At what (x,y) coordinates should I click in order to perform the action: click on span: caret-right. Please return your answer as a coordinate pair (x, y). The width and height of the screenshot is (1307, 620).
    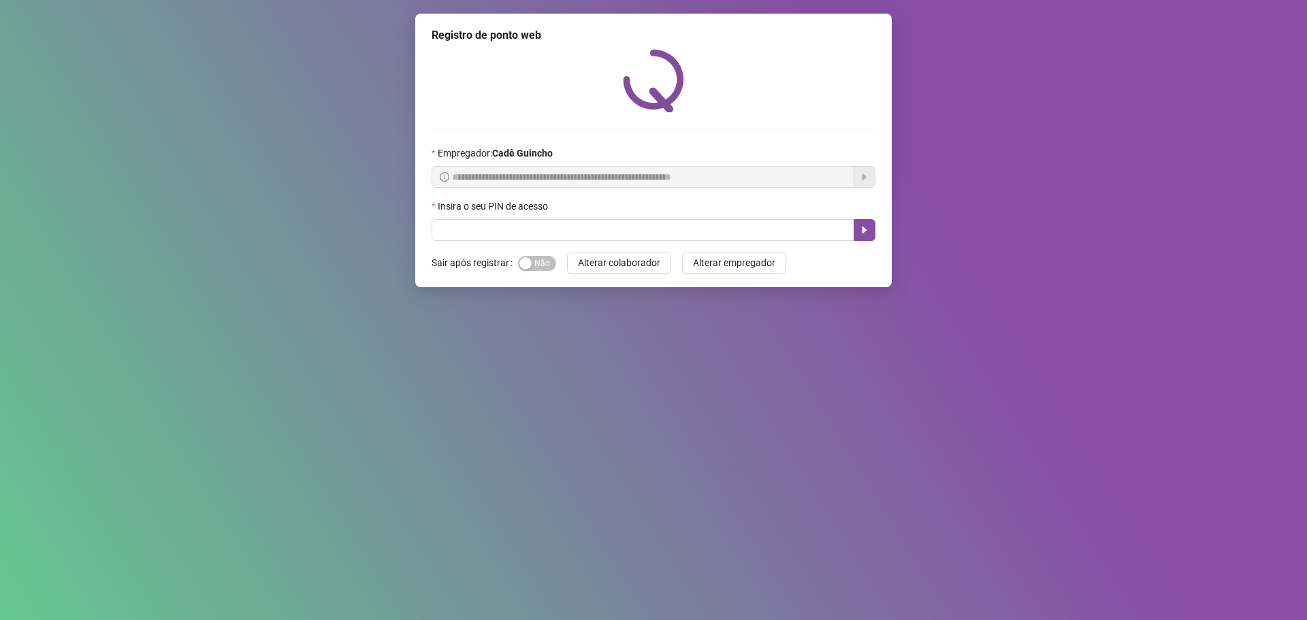
    Looking at the image, I should click on (864, 230).